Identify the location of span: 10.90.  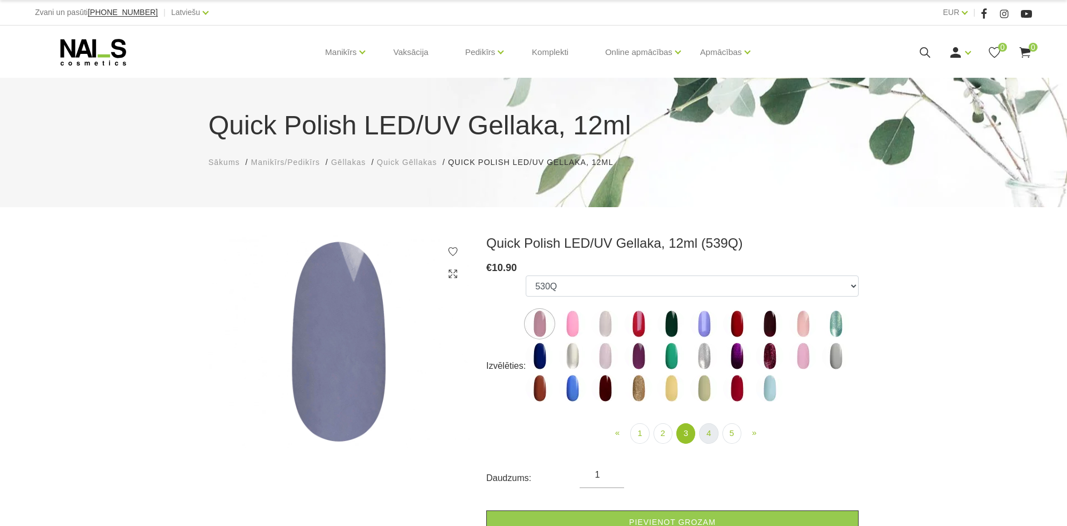
(504, 268).